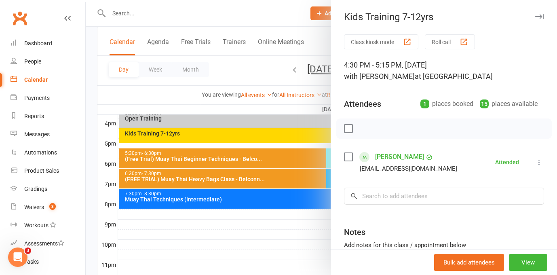 The height and width of the screenshot is (275, 557). I want to click on div: Payments, so click(37, 98).